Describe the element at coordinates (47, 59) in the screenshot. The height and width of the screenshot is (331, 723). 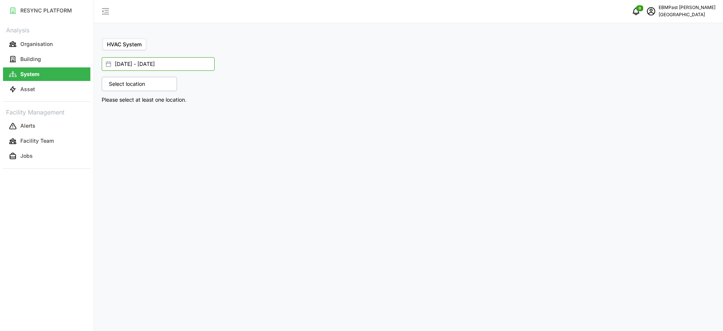
I see `button: Building` at that location.